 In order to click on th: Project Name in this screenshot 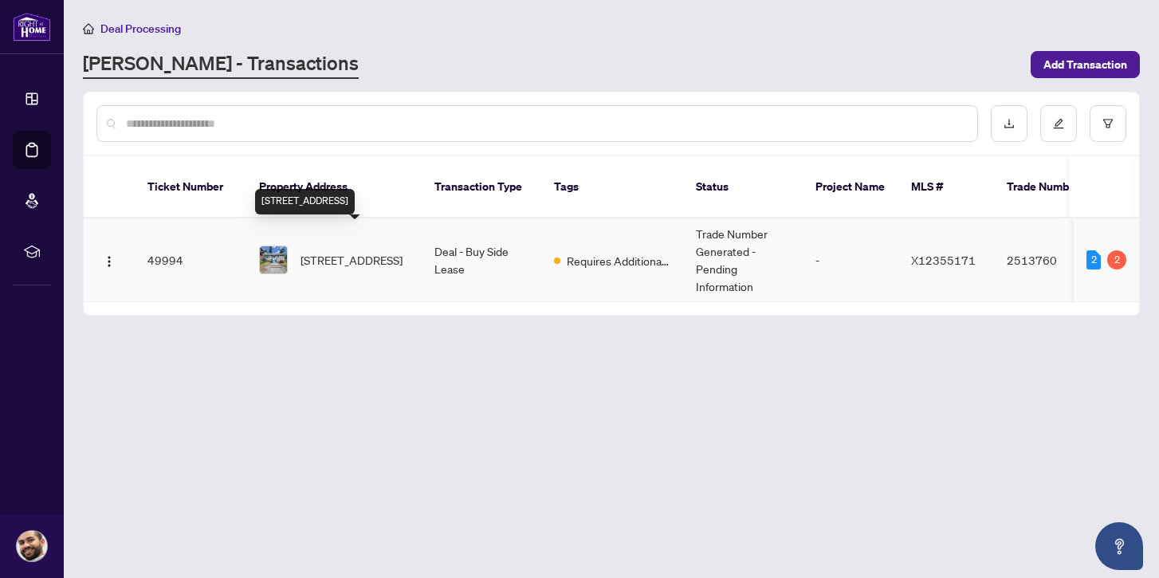, I will do `click(851, 187)`.